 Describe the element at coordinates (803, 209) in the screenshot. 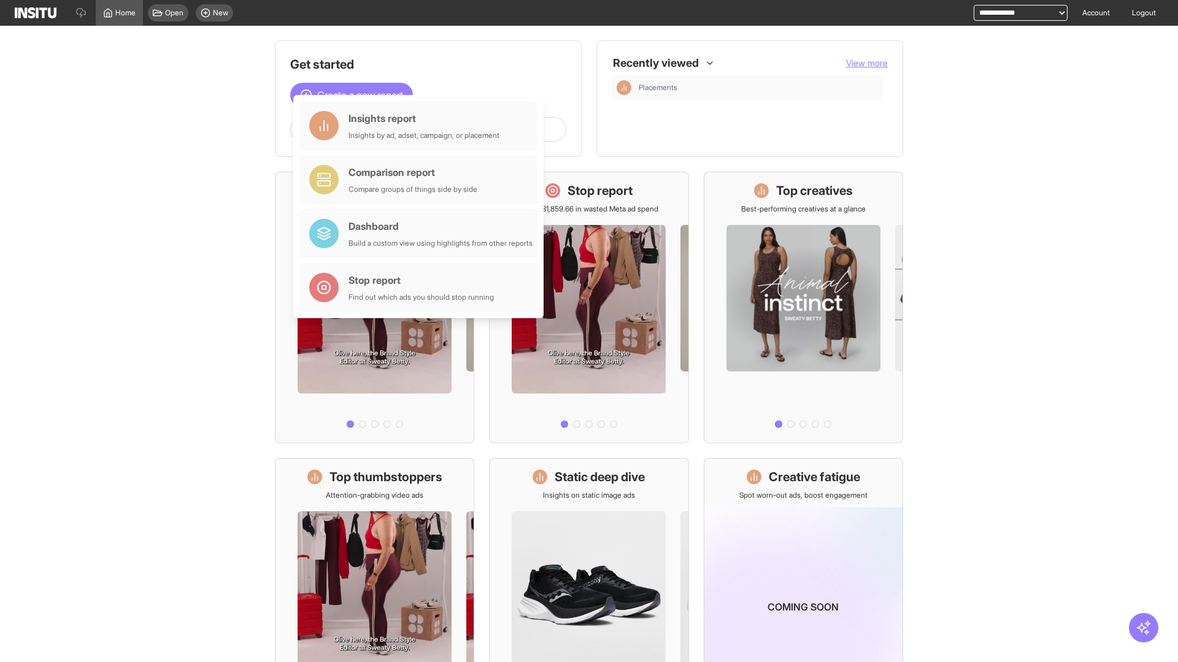

I see `p: Best-performing creatives at a glance` at that location.